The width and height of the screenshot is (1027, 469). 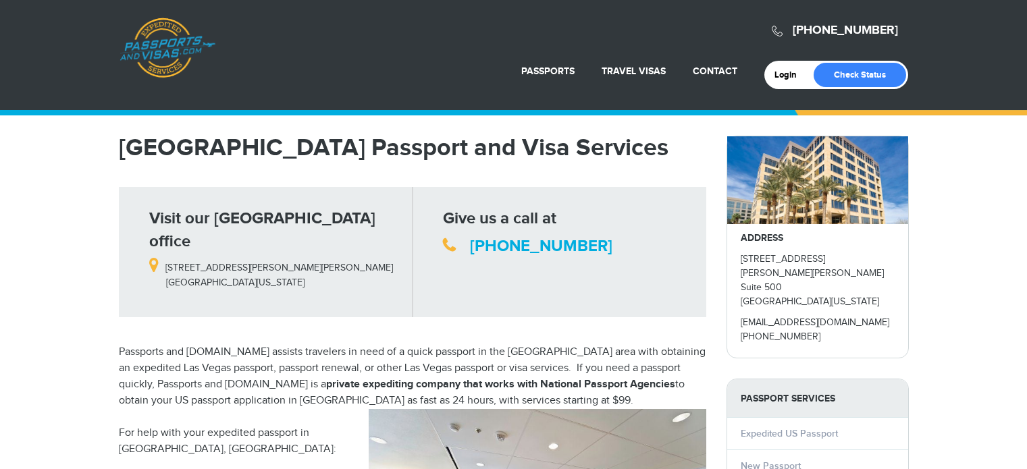 What do you see at coordinates (633, 71) in the screenshot?
I see `a: Travel Visas` at bounding box center [633, 71].